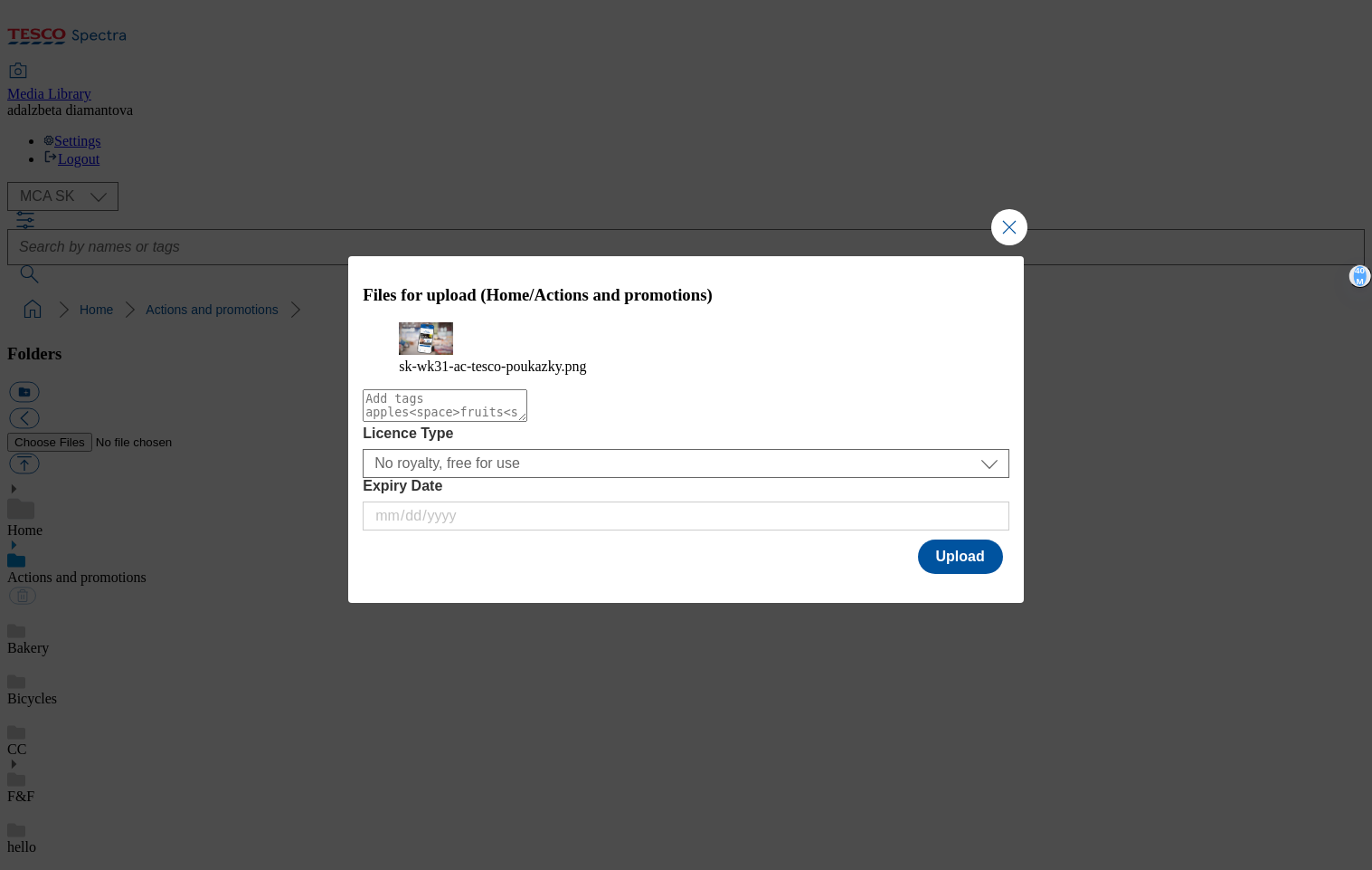  Describe the element at coordinates (686, 295) in the screenshot. I see `h3: Files for upload (Home/Actions and promotions)` at that location.